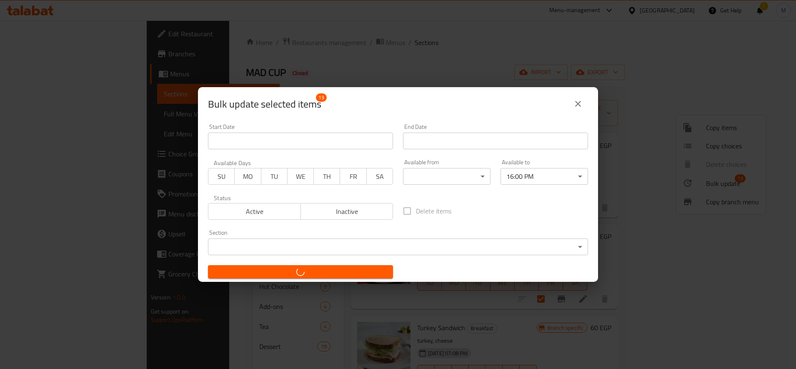 The width and height of the screenshot is (796, 369). Describe the element at coordinates (327, 176) in the screenshot. I see `span: TH` at that location.